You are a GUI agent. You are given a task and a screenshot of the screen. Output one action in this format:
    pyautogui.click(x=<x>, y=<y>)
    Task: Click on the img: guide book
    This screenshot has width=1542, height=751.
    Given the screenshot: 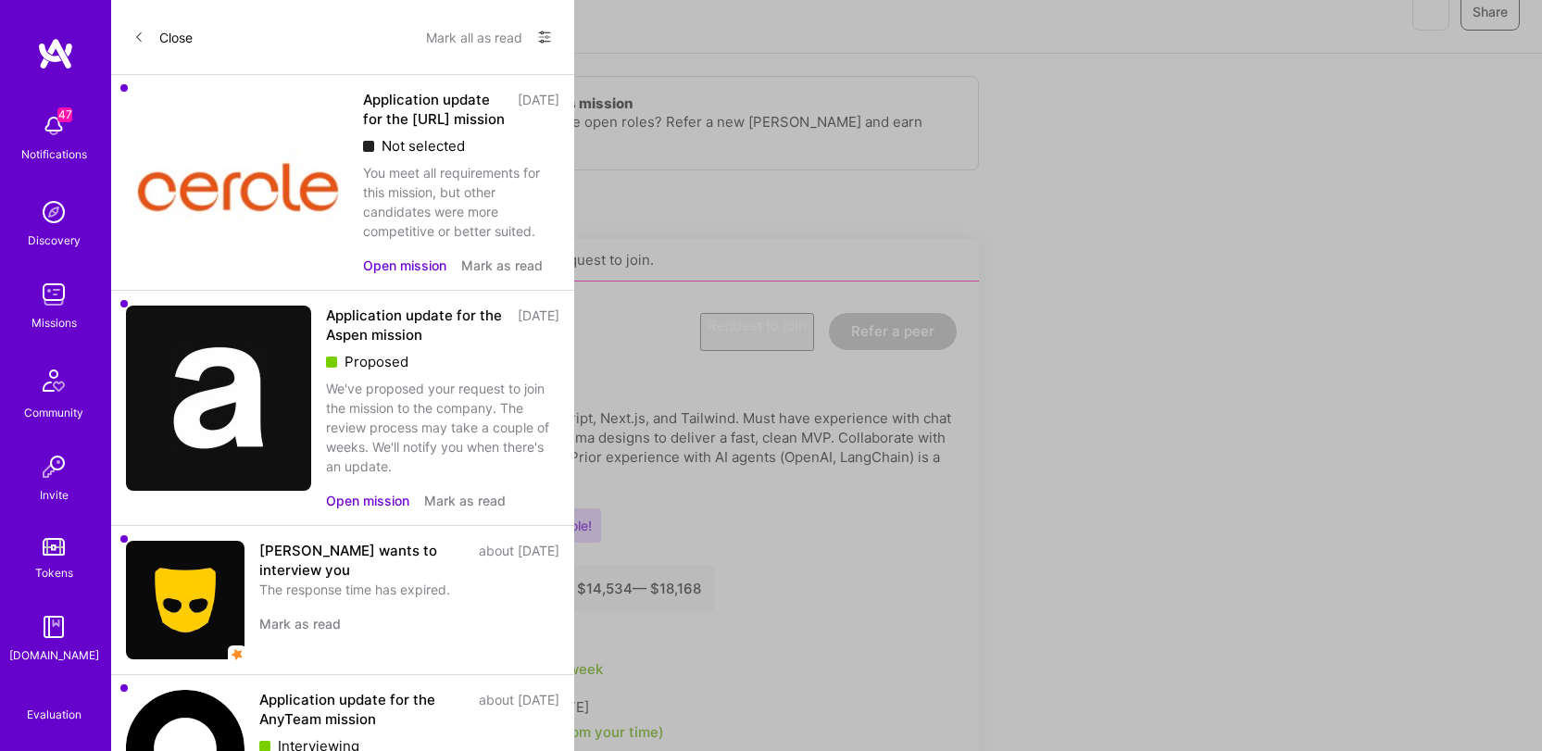 What is the action you would take?
    pyautogui.click(x=54, y=627)
    